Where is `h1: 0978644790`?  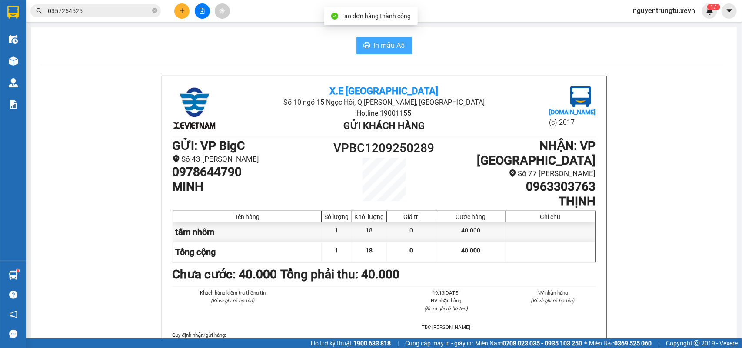
h1: 0978644790 is located at coordinates (252, 172).